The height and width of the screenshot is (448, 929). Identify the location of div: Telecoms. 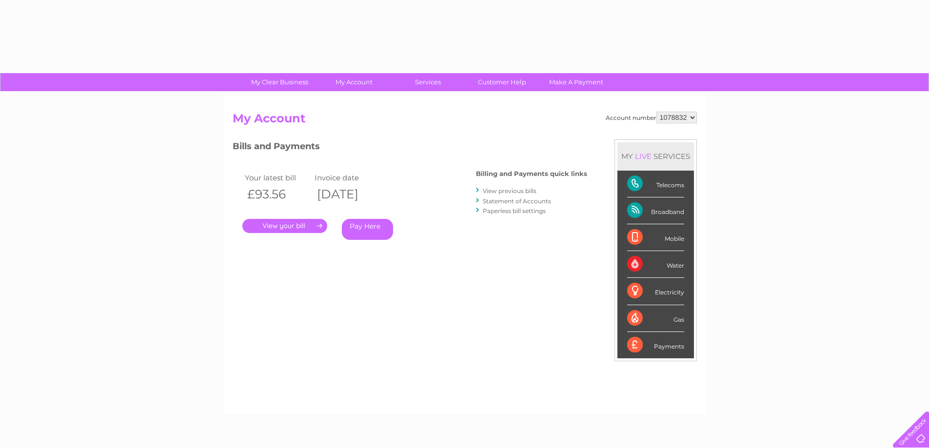
(655, 184).